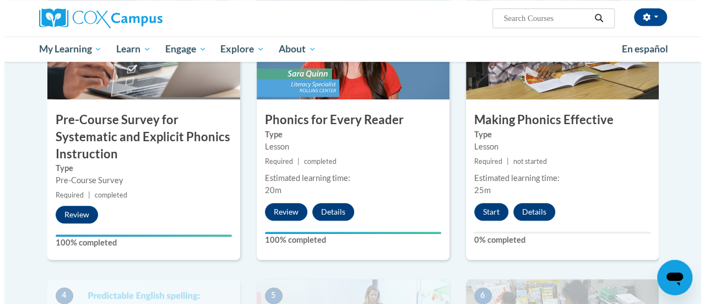 The image size is (705, 304). I want to click on span: 20m, so click(269, 190).